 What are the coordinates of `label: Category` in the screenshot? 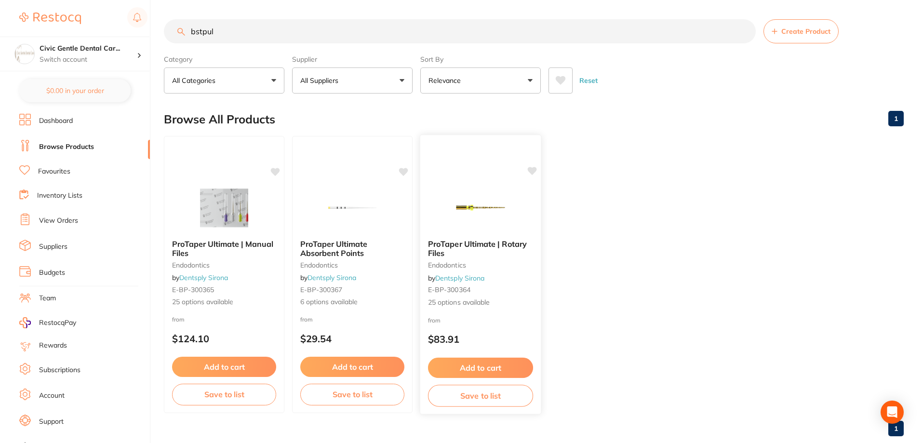 It's located at (224, 59).